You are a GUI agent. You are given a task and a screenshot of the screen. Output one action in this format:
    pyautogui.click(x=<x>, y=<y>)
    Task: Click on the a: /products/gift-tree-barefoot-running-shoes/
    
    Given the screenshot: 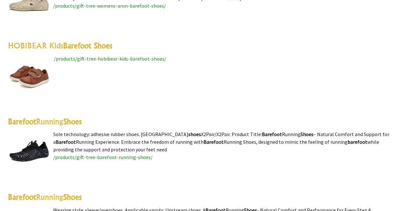 What is the action you would take?
    pyautogui.click(x=103, y=157)
    